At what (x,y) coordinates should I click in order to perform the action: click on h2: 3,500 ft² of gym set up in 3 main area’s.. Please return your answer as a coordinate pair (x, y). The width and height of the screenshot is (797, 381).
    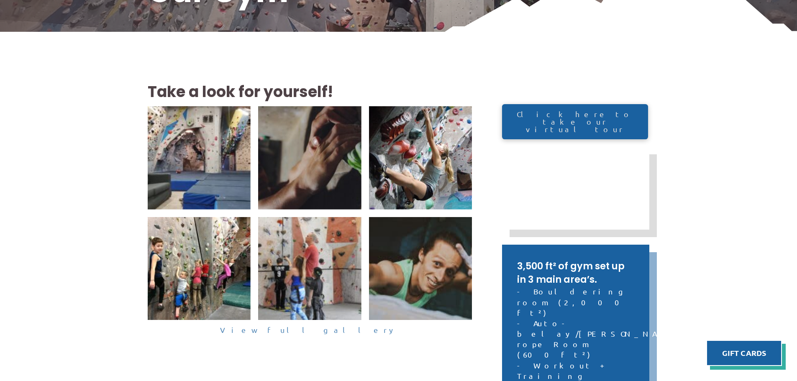
    Looking at the image, I should click on (575, 273).